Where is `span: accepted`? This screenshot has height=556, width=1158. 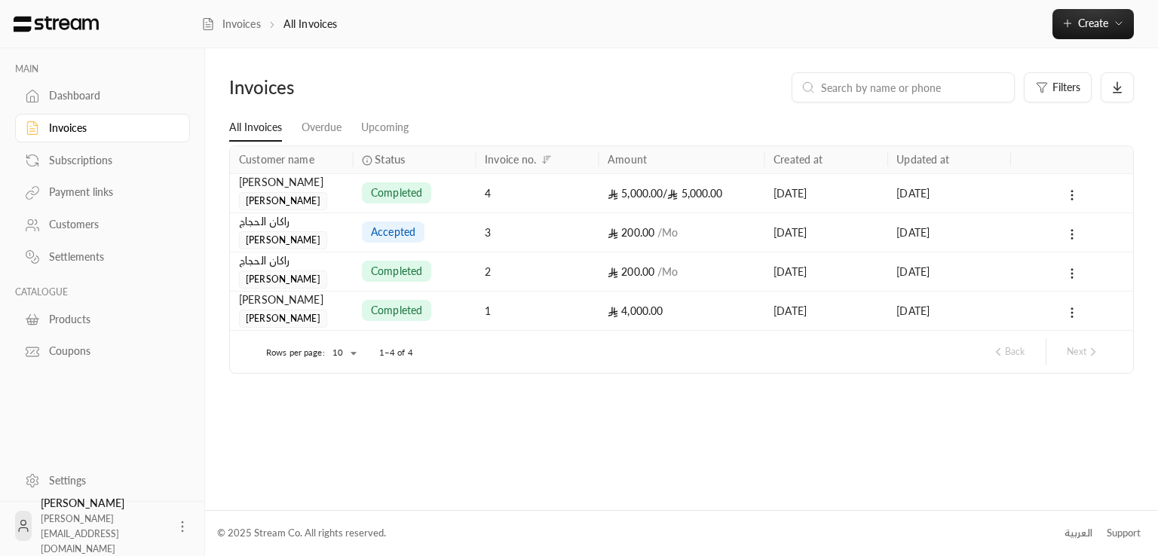
span: accepted is located at coordinates (393, 232).